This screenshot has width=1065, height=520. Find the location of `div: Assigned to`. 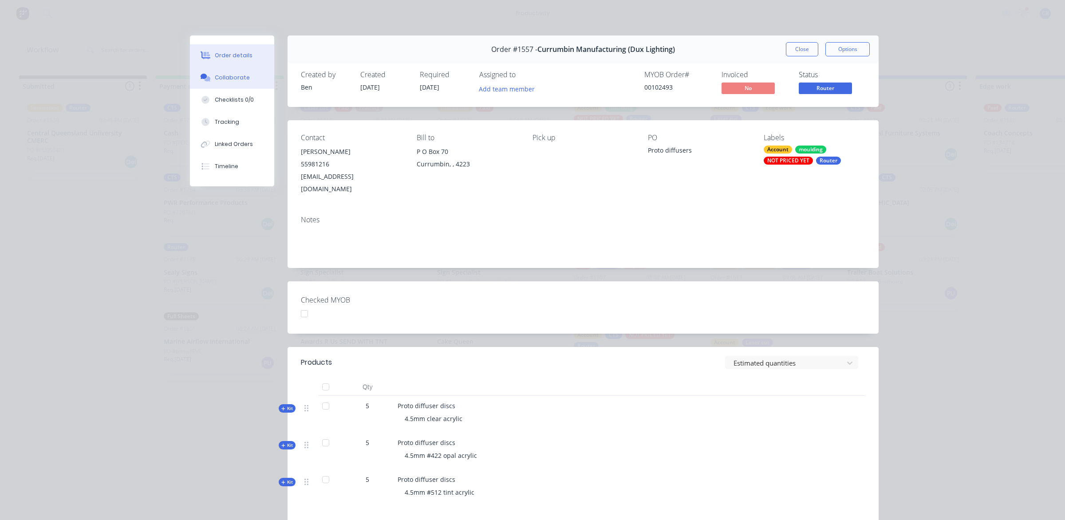

div: Assigned to is located at coordinates (524, 75).